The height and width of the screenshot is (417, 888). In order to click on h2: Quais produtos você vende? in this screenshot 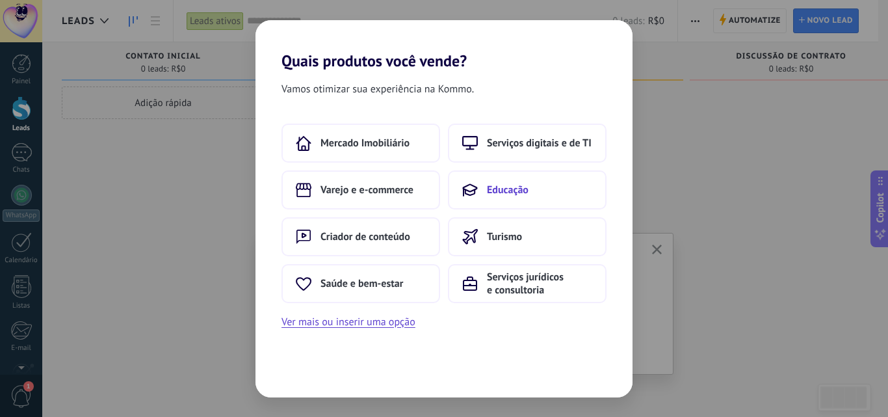, I will do `click(444, 45)`.